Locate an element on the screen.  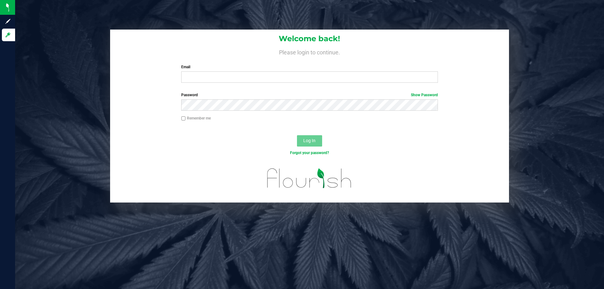
img: flourish_logo.svg is located at coordinates (309, 178).